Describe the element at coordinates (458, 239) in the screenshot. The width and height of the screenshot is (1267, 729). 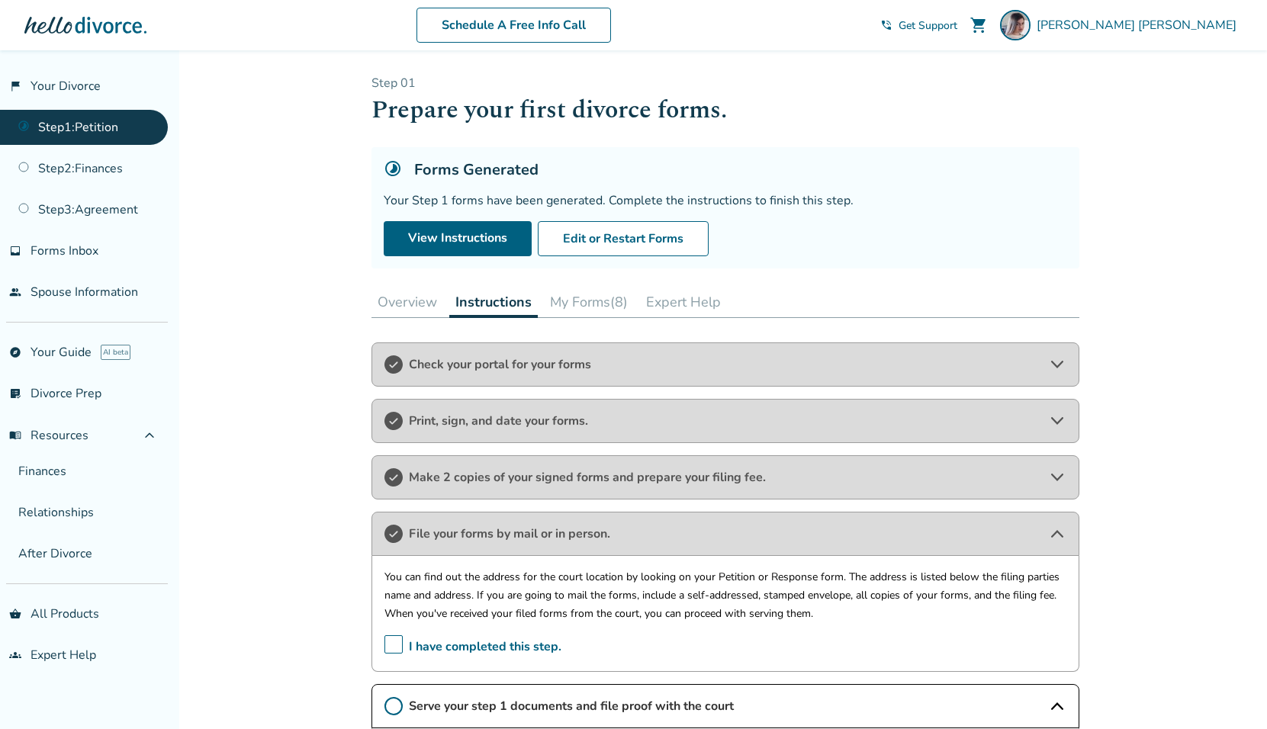
I see `a: View Instructions` at that location.